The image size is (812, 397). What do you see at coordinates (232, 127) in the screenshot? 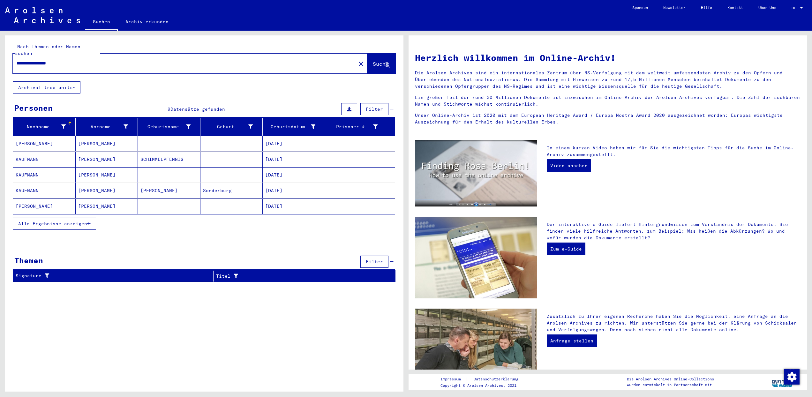
I see `mat-header-cell: Geburt‏` at bounding box center [232, 127].